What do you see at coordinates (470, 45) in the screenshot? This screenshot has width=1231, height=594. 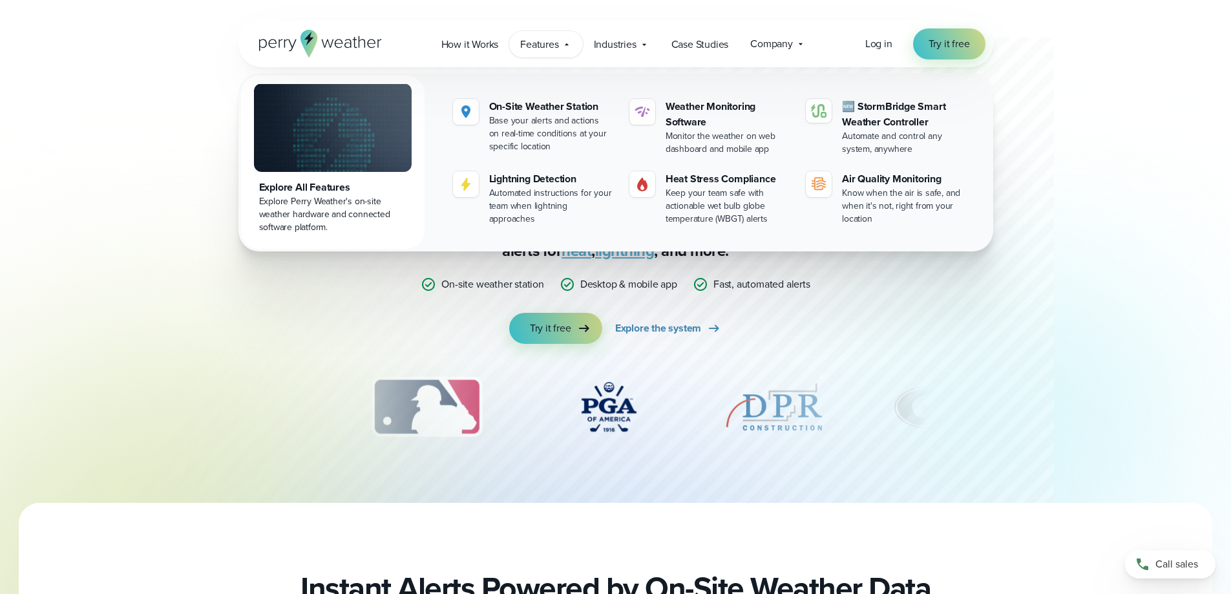 I see `span: How it Works` at bounding box center [470, 45].